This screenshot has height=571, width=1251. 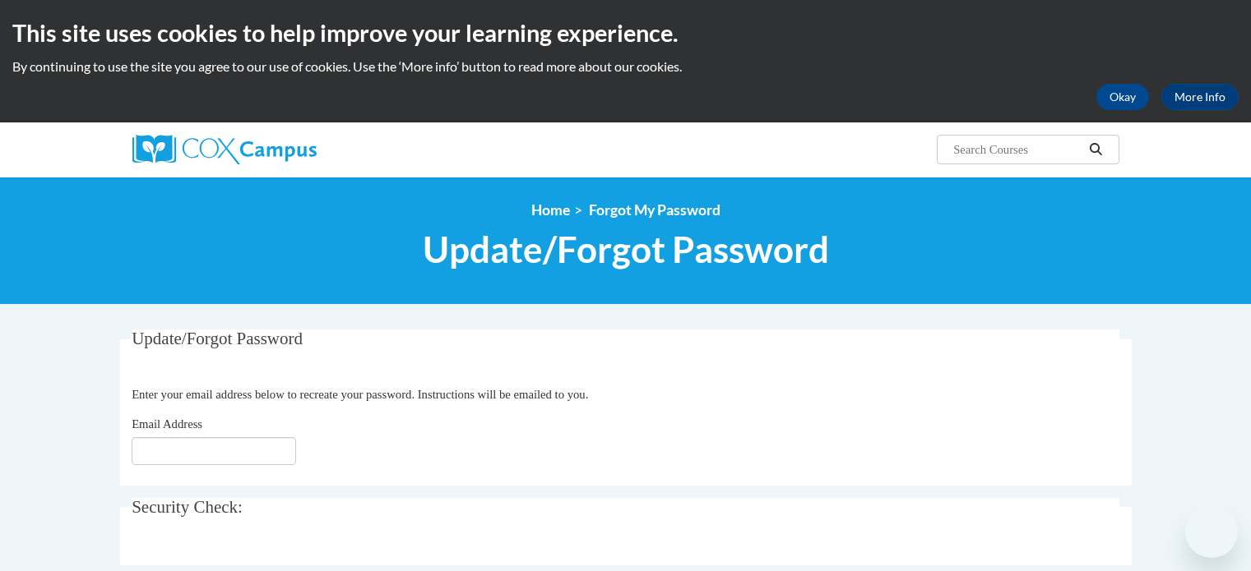 I want to click on span: Security Check:, so click(x=187, y=507).